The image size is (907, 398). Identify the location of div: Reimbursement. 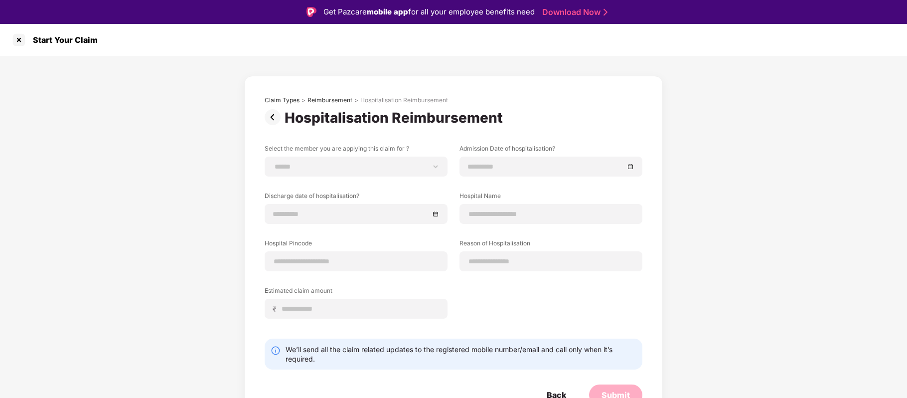
(330, 100).